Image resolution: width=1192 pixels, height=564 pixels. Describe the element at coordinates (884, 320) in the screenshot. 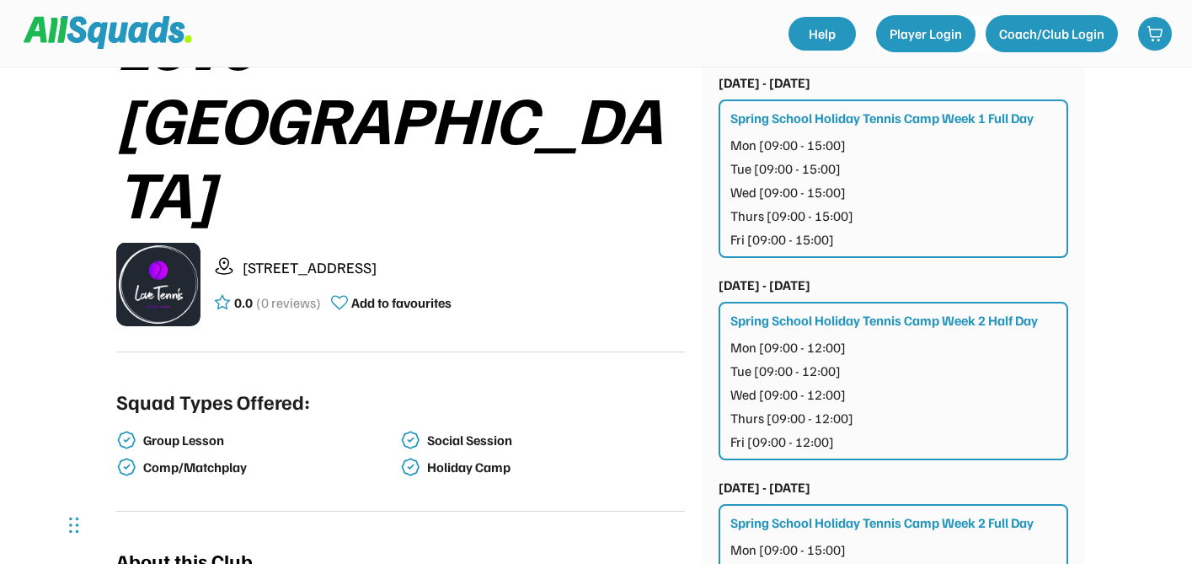

I see `div: Spring School Holiday Tennis Camp Week 2 Half Day` at that location.